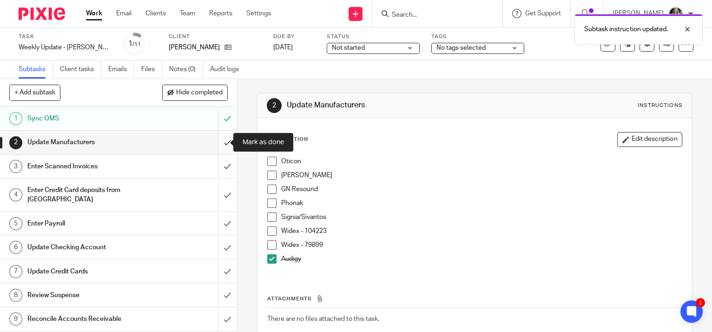 This screenshot has height=332, width=712. Describe the element at coordinates (16, 295) in the screenshot. I see `div: 8` at that location.